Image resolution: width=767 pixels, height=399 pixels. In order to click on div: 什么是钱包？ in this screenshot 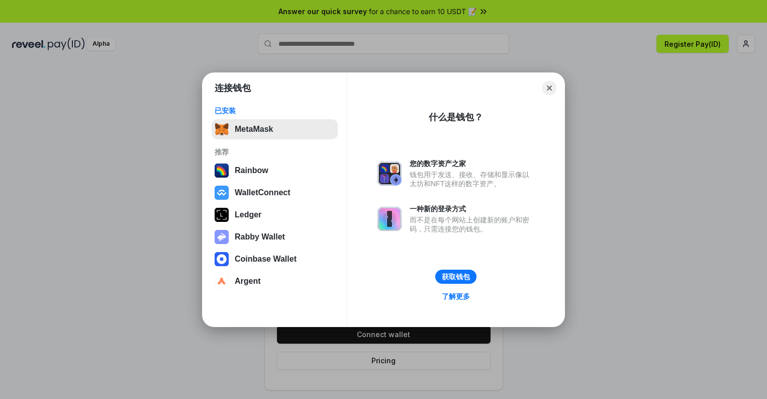, I will do `click(456, 117)`.